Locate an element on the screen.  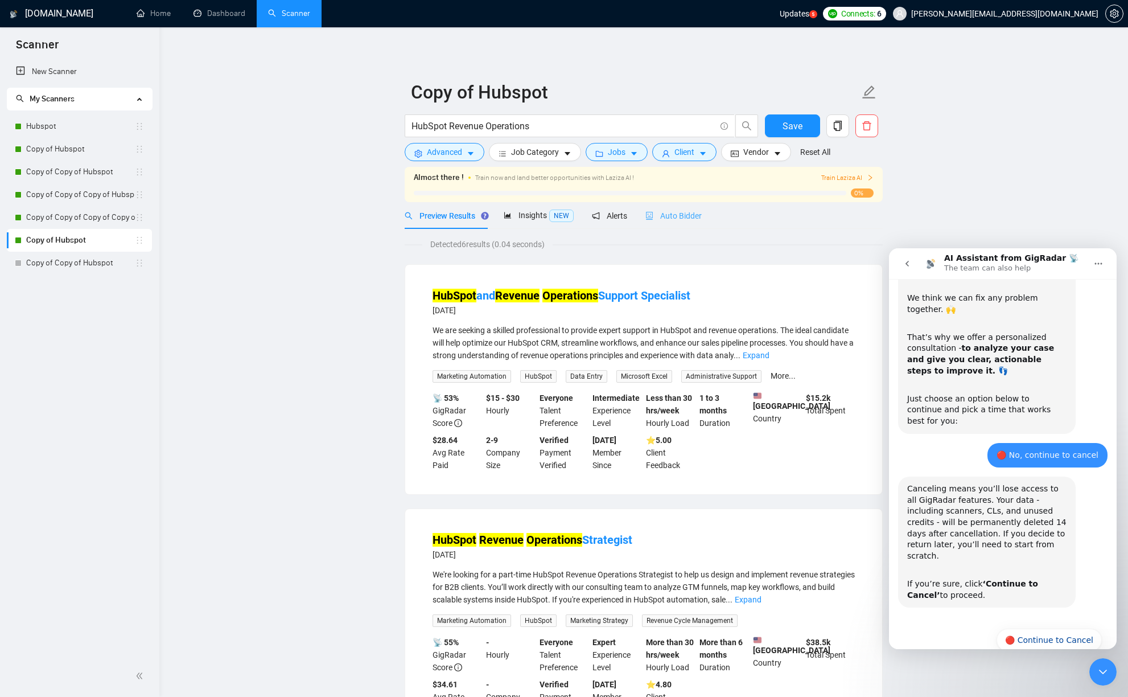
div: Hourly is located at coordinates (511, 410).